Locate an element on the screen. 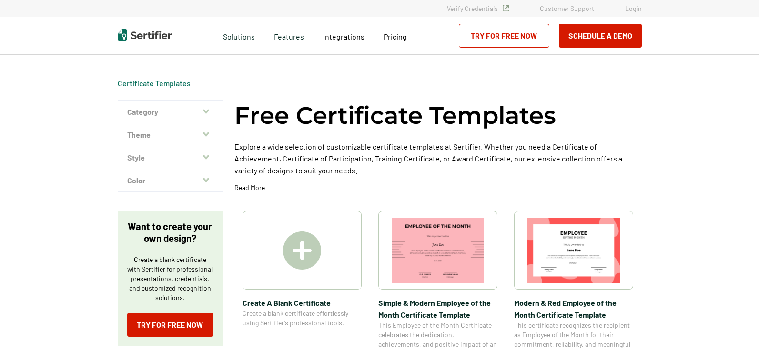 This screenshot has width=759, height=352. button: Theme is located at coordinates (170, 135).